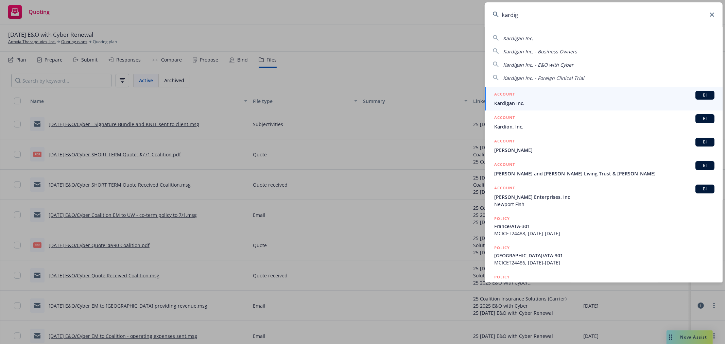 The width and height of the screenshot is (725, 344). Describe the element at coordinates (604, 226) in the screenshot. I see `span: France/ATA-301` at that location.